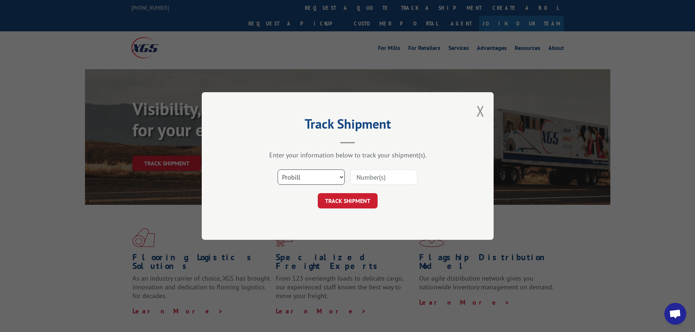  I want to click on button: TRACK SHIPMENT, so click(348, 201).